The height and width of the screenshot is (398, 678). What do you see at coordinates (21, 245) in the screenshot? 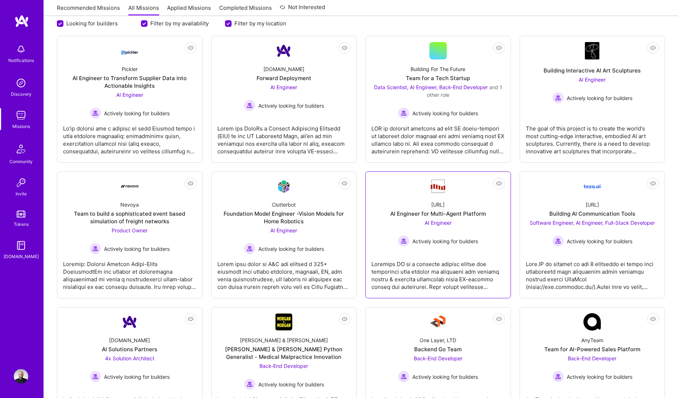
I see `img: guide book` at bounding box center [21, 245].